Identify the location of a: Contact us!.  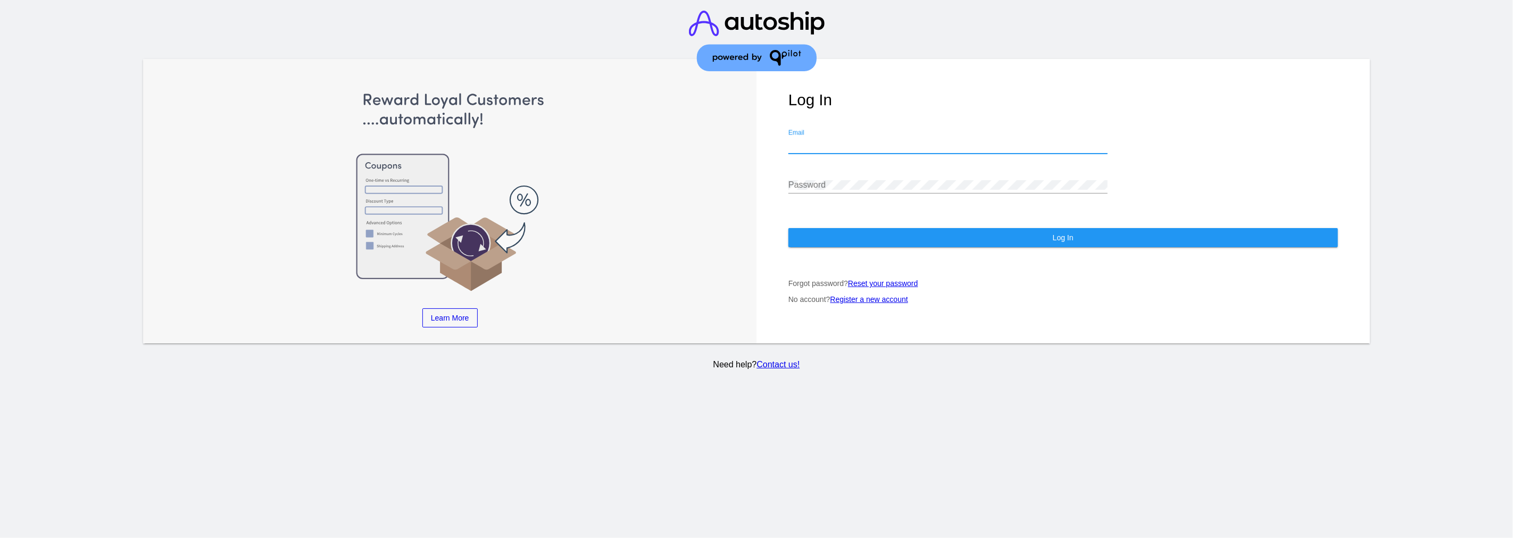
(778, 364).